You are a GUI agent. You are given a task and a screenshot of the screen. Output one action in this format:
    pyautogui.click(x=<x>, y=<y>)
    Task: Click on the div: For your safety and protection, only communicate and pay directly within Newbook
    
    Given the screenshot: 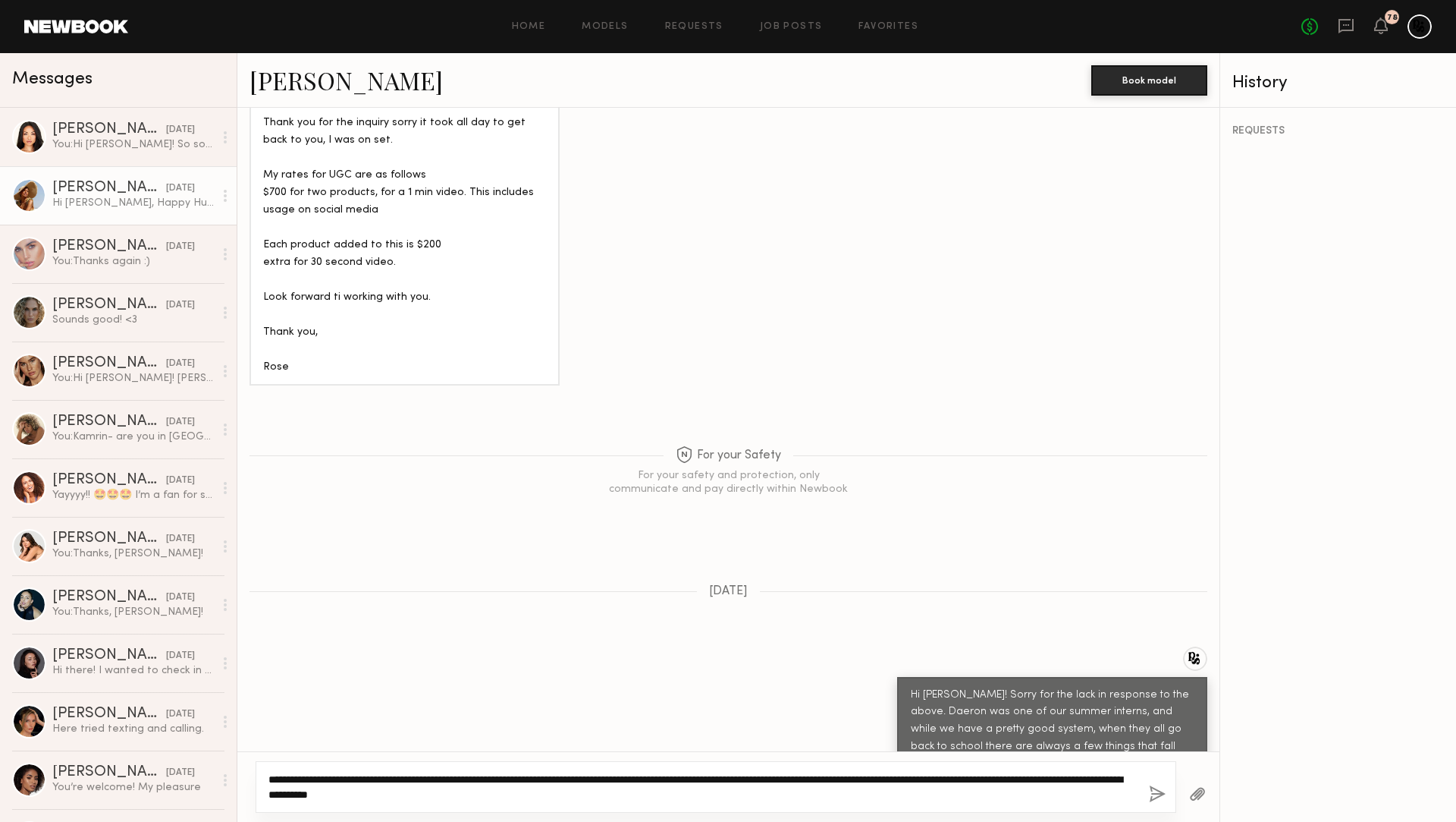 What is the action you would take?
    pyautogui.click(x=729, y=483)
    